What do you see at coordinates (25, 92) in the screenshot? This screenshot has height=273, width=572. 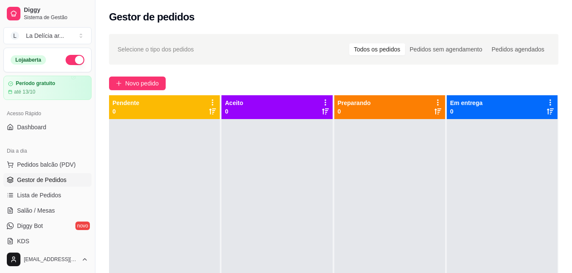 I see `article: até 13/10` at bounding box center [25, 92].